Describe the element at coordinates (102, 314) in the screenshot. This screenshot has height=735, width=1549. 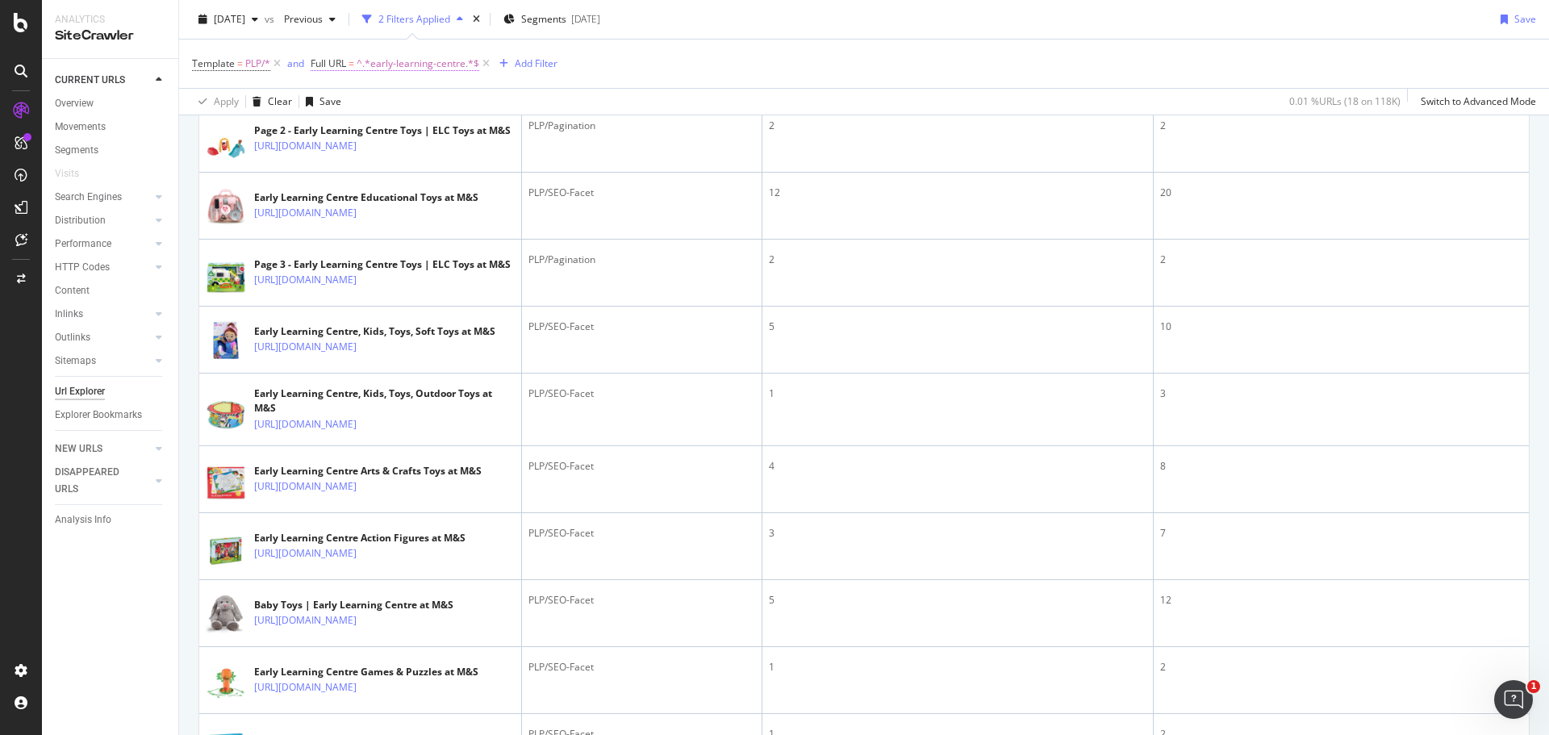
I see `a: Inlinks` at that location.